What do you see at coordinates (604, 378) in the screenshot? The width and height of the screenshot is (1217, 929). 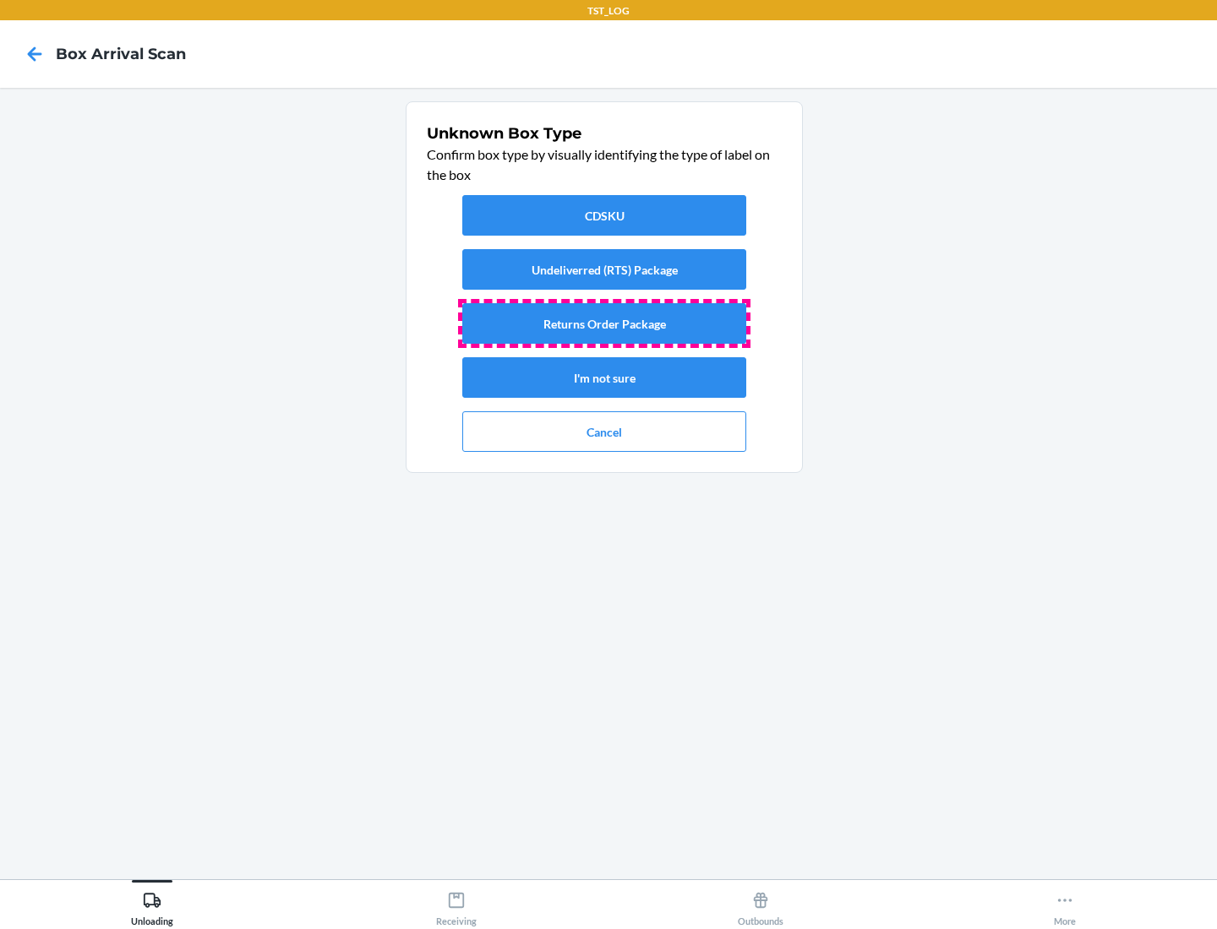 I see `button: I'm not sure` at bounding box center [604, 378].